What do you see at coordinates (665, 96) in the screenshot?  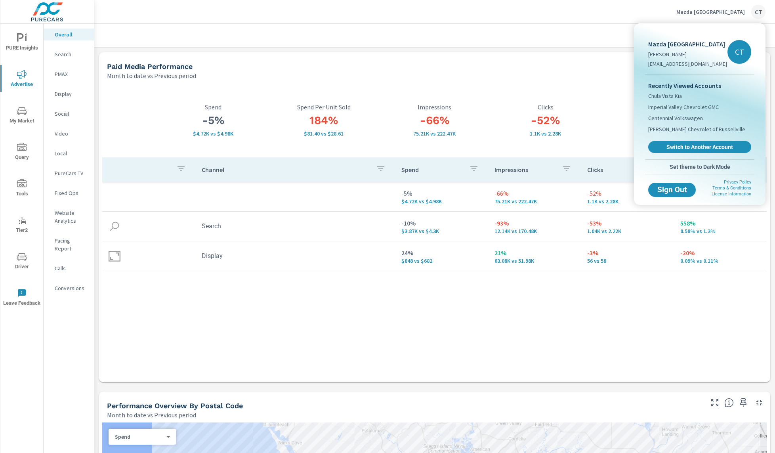 I see `span: Chula Vista Kia` at bounding box center [665, 96].